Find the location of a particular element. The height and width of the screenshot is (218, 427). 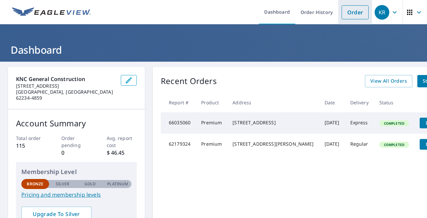

a: View All Orders is located at coordinates (388, 81).